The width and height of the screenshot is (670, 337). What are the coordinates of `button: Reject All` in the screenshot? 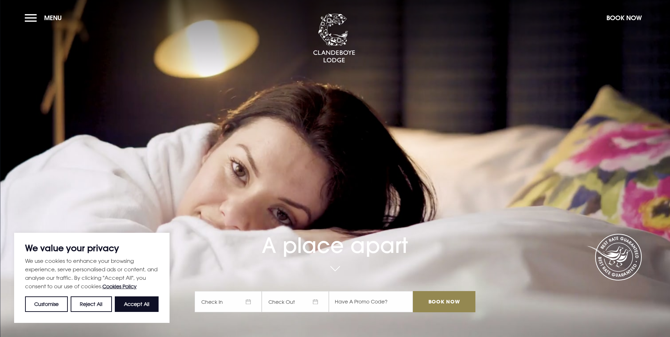 It's located at (91, 304).